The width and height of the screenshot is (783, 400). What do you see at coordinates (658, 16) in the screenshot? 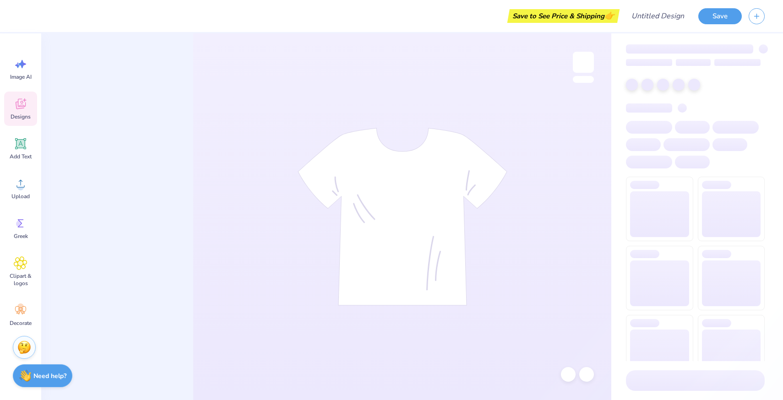
I see `input: Untitled Design` at bounding box center [658, 16].